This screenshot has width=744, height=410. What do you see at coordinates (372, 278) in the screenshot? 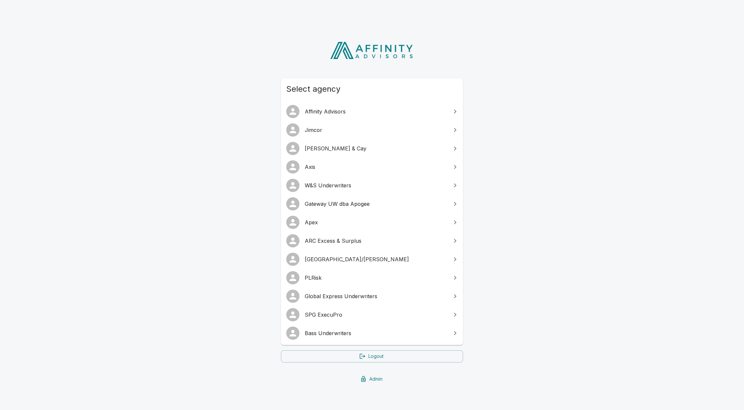
I see `a: PLRisk` at bounding box center [372, 278].